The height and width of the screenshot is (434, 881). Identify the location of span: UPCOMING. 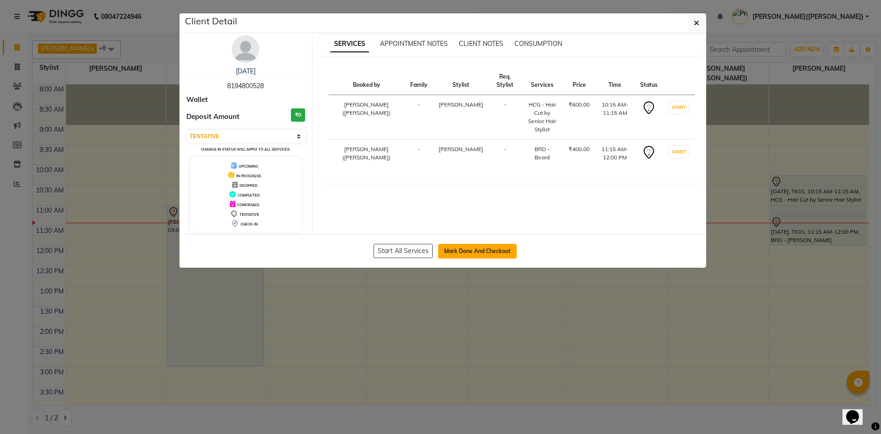
(248, 166).